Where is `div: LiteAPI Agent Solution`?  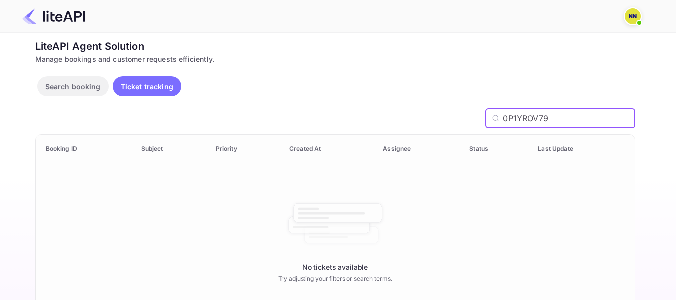 div: LiteAPI Agent Solution is located at coordinates (335, 46).